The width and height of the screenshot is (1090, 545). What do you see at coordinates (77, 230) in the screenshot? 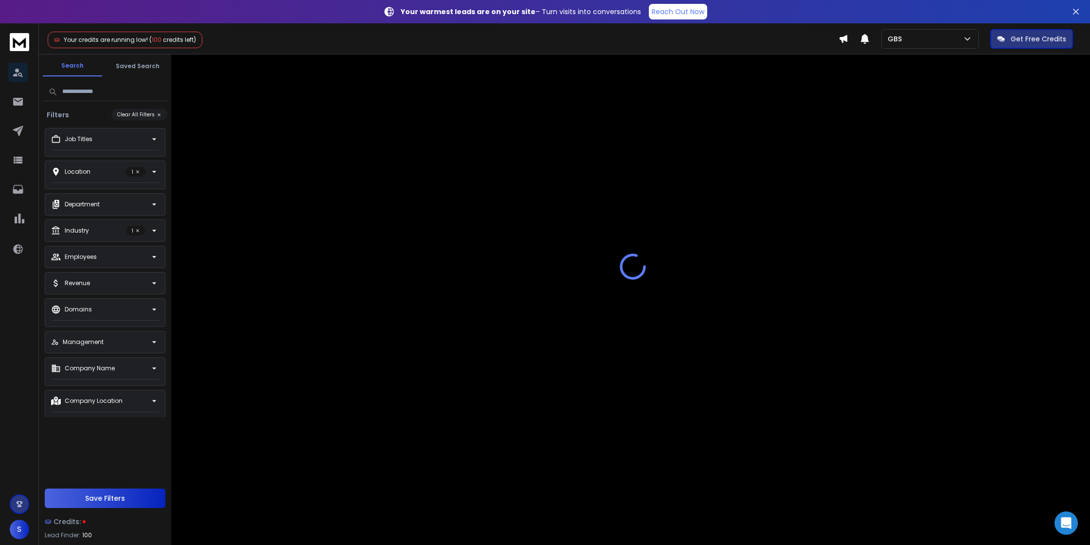
I see `p: Industry` at bounding box center [77, 230].